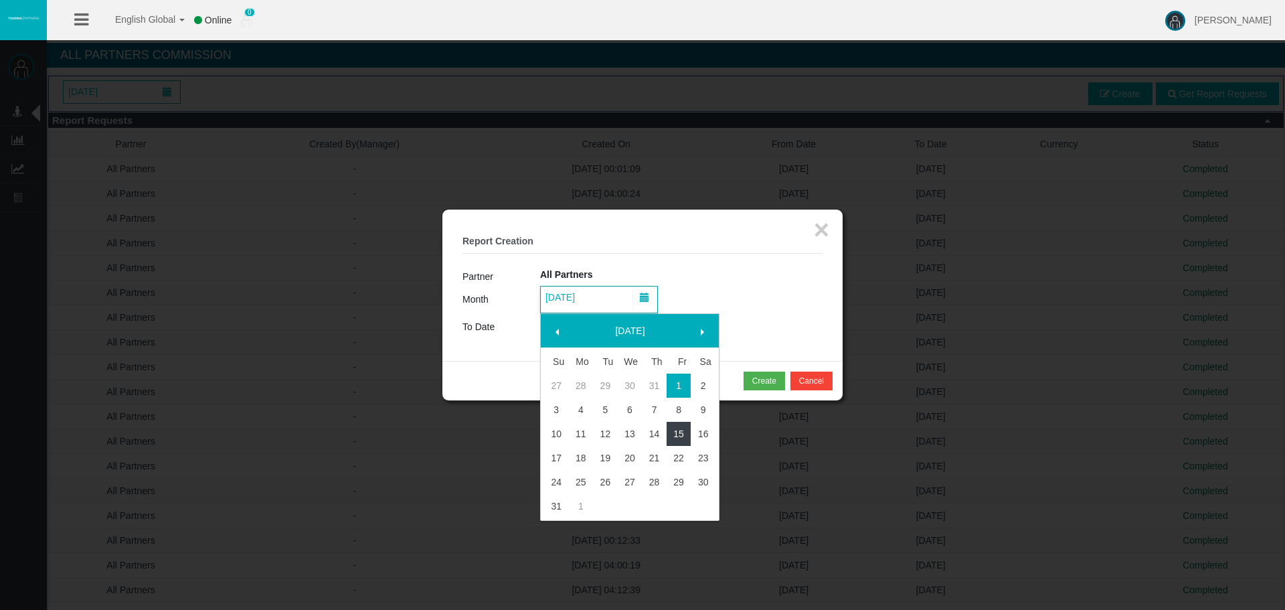 This screenshot has height=610, width=1285. I want to click on a: 16, so click(703, 434).